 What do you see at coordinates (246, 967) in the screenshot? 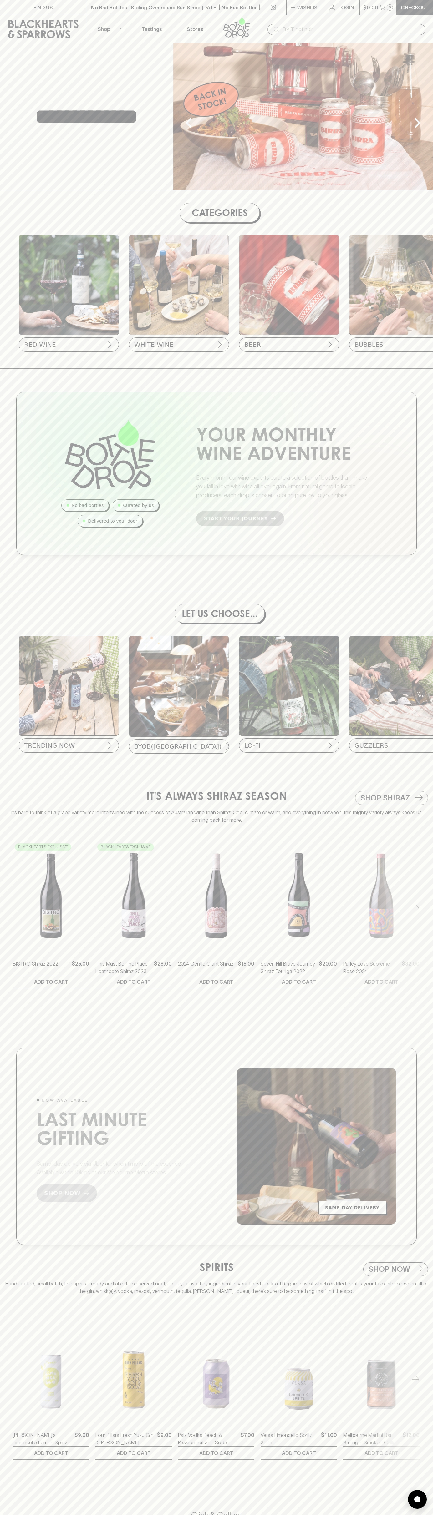
I see `p: $15.00` at bounding box center [246, 967].